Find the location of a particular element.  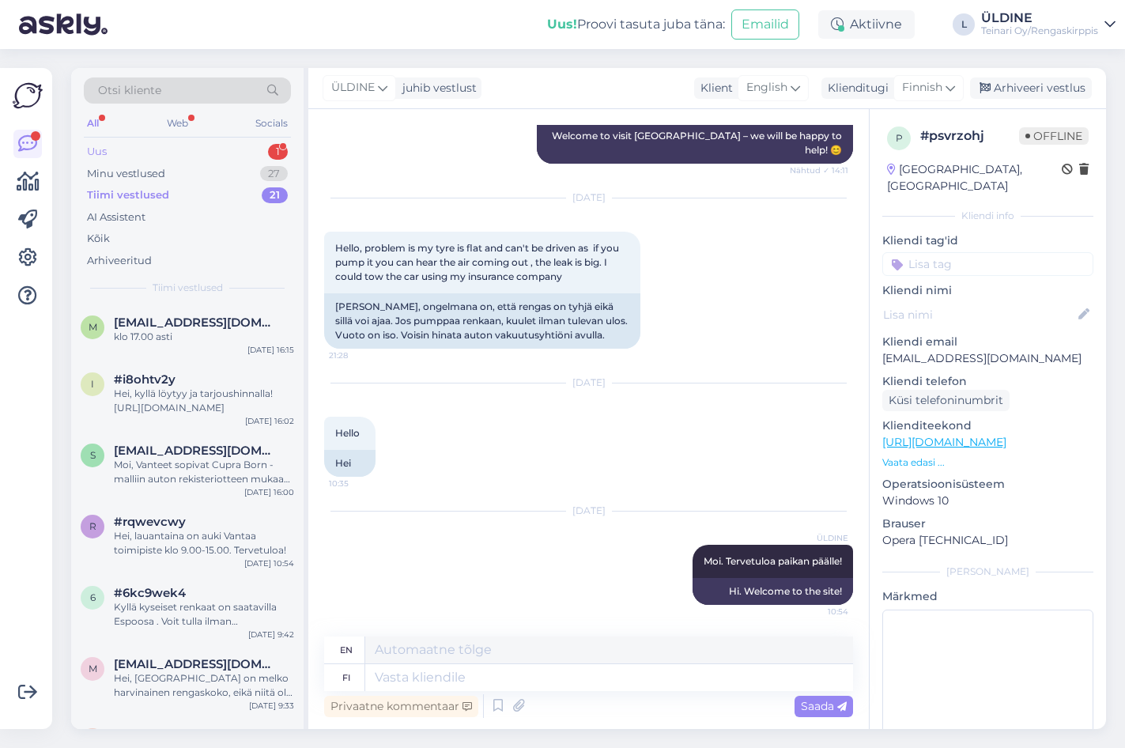

p: Windows 10 is located at coordinates (988, 501).